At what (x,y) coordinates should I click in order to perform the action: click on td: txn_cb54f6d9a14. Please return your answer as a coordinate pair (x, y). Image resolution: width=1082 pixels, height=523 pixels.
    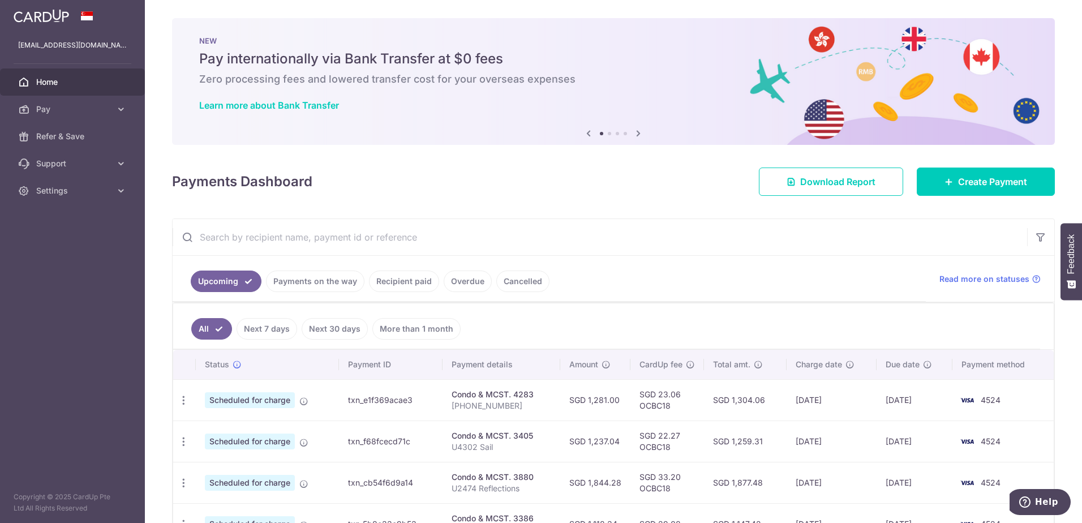
    Looking at the image, I should click on (390, 482).